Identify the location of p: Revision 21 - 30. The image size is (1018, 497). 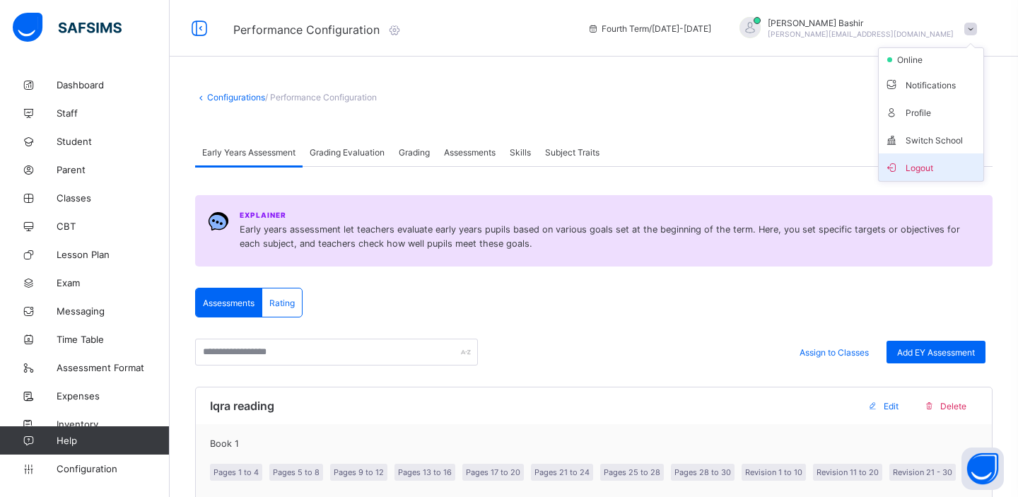
(923, 472).